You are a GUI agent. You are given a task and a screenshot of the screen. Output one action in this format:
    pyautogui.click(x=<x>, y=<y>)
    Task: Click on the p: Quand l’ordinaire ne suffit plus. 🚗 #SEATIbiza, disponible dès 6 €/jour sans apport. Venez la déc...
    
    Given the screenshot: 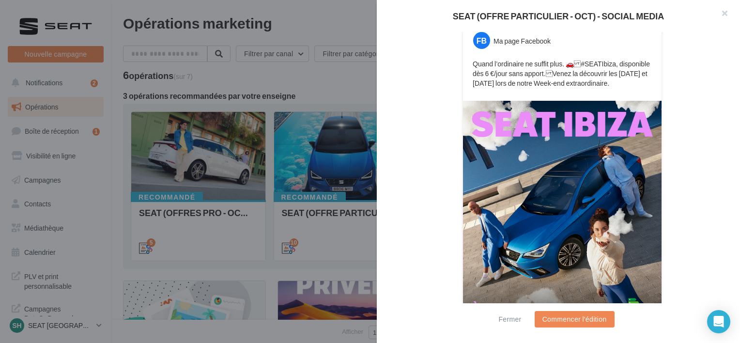 What is the action you would take?
    pyautogui.click(x=562, y=74)
    